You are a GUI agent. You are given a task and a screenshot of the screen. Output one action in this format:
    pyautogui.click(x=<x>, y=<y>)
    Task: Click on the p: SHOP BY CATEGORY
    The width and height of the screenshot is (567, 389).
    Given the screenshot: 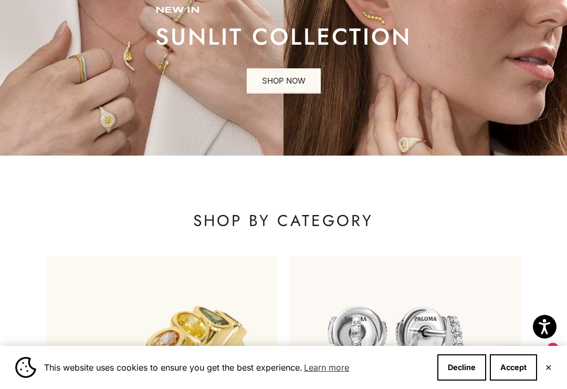 What is the action you would take?
    pyautogui.click(x=284, y=221)
    